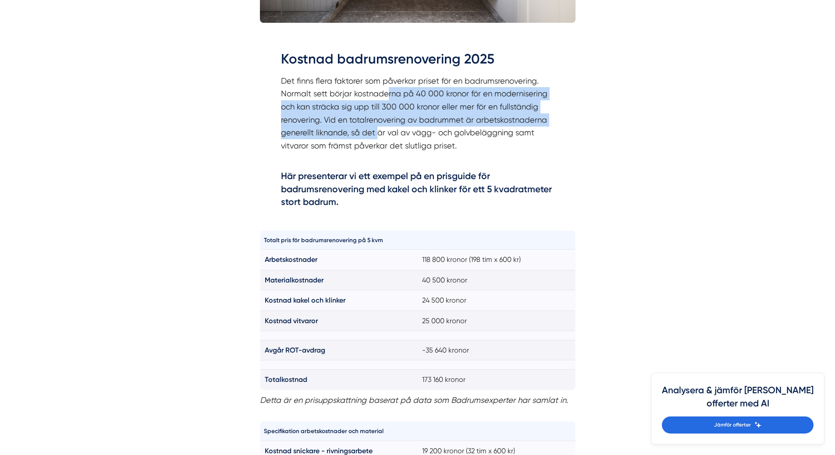 This screenshot has width=835, height=455. Describe the element at coordinates (496, 380) in the screenshot. I see `td: 173 160 kronor` at that location.